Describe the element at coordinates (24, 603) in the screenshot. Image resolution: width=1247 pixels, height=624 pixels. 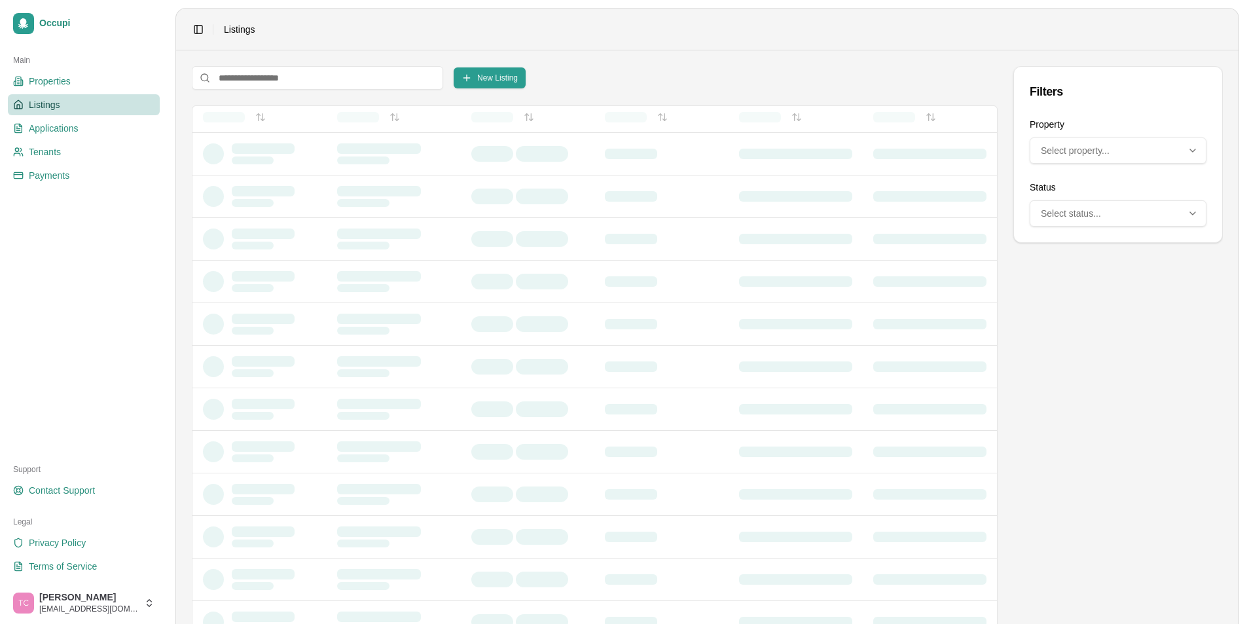
I see `img: Trudy Childers` at that location.